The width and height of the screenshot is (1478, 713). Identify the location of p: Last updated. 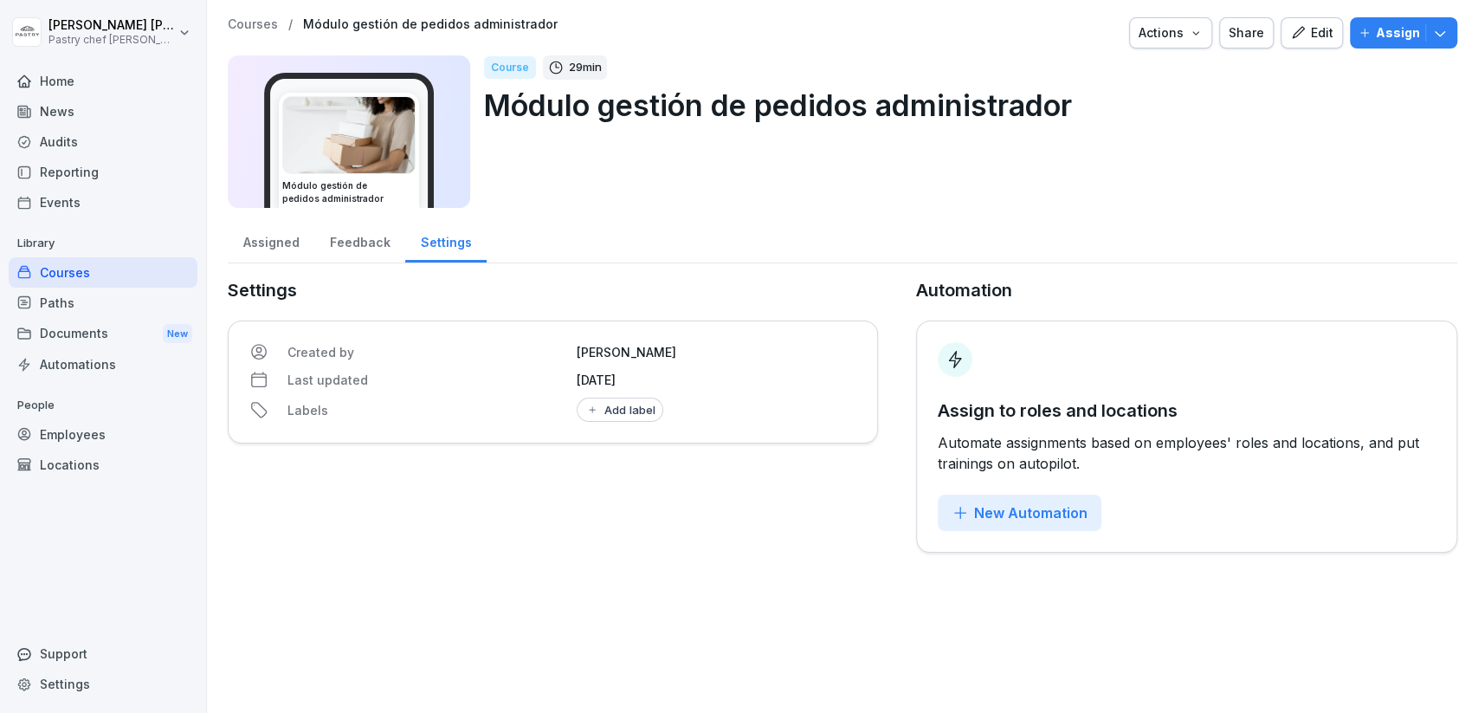
(427, 379).